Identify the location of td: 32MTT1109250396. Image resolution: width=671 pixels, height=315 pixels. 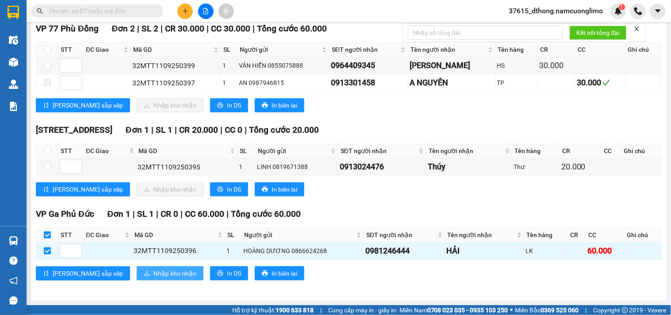
(179, 251).